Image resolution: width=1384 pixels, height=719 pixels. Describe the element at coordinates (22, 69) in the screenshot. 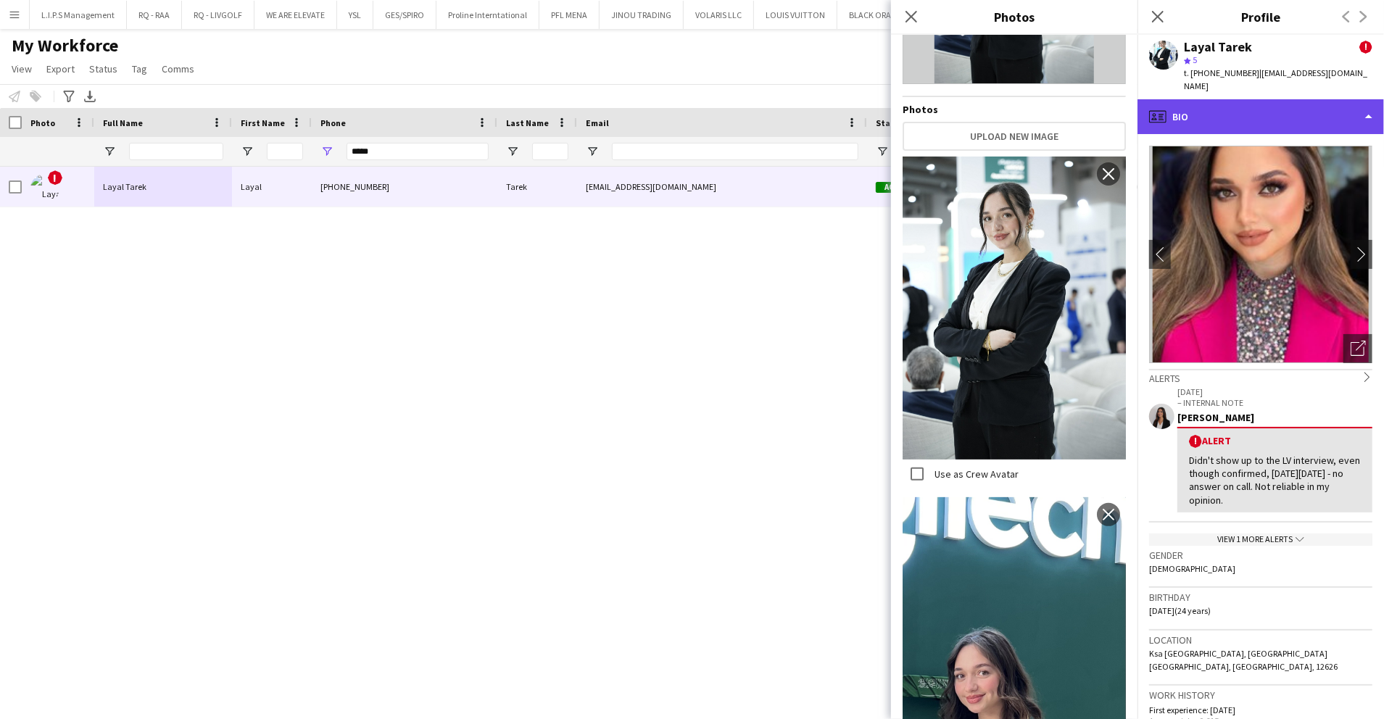

I see `span: View` at that location.